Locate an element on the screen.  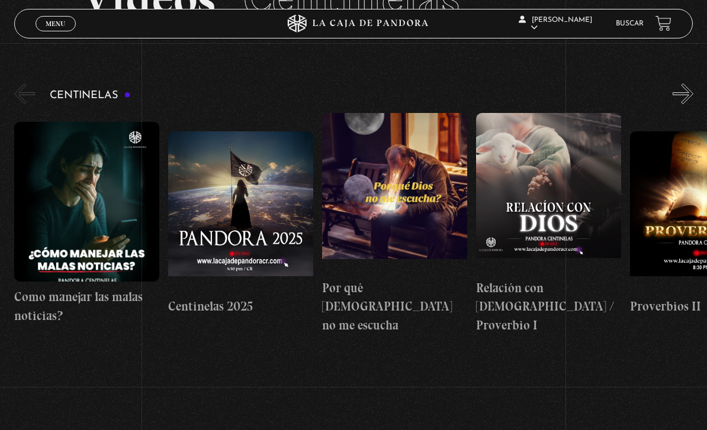
a: Buscar is located at coordinates (629, 24).